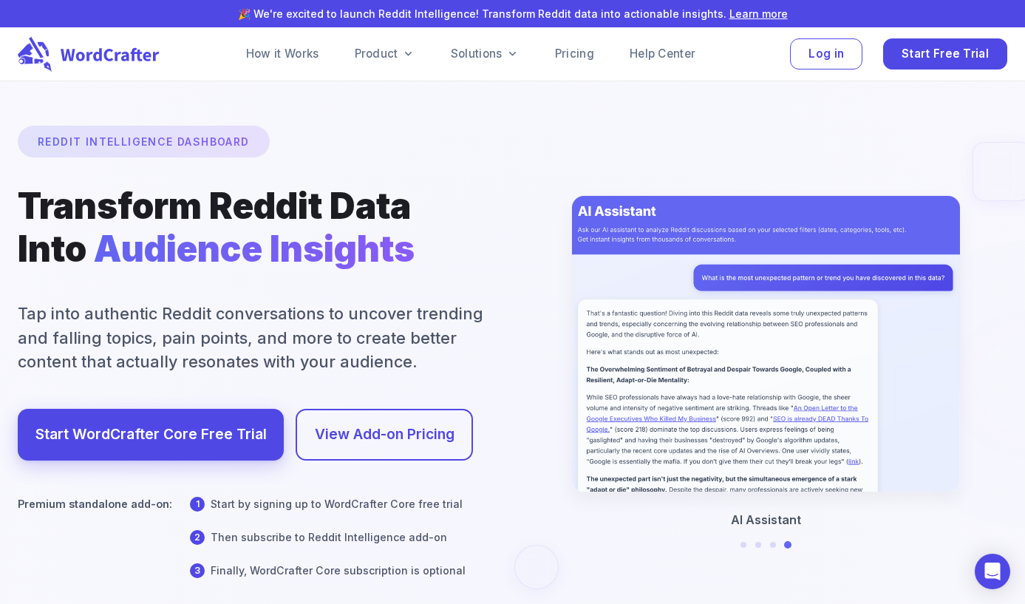  What do you see at coordinates (151, 435) in the screenshot?
I see `a: Start WordCrafter Core Free Trial` at bounding box center [151, 435].